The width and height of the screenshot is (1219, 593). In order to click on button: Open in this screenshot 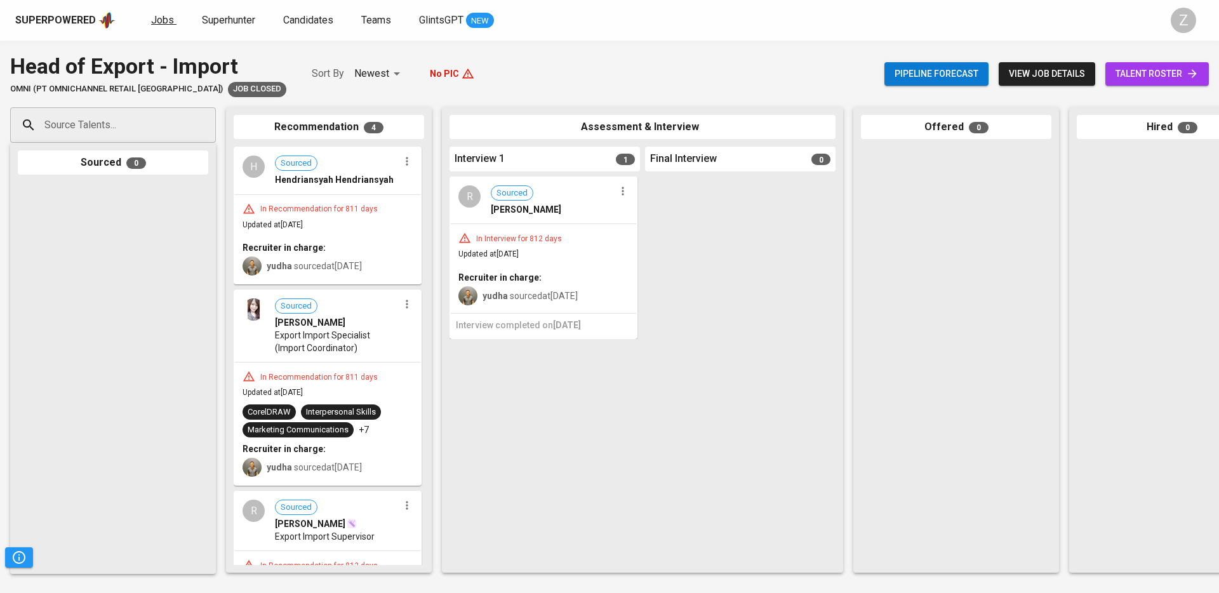, I will do `click(210, 125)`.